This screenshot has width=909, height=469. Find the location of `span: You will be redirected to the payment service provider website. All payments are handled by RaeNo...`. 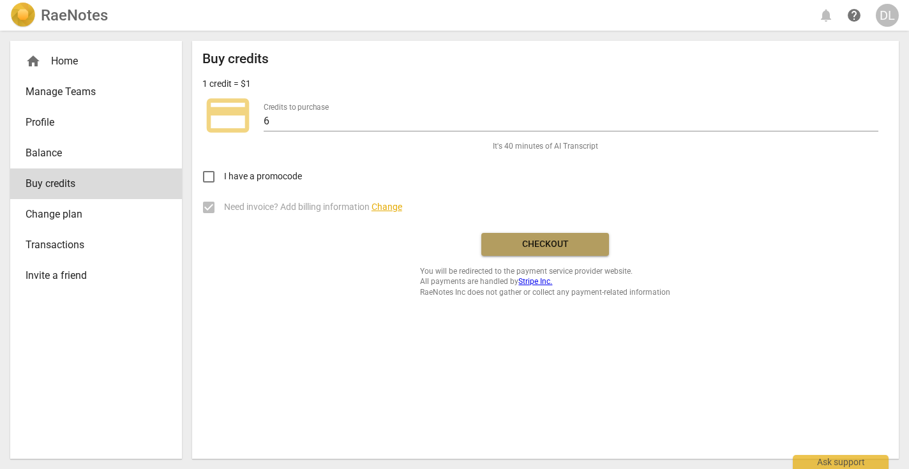

span: You will be redirected to the payment service provider website. All payments are handled by RaeNo... is located at coordinates (545, 282).